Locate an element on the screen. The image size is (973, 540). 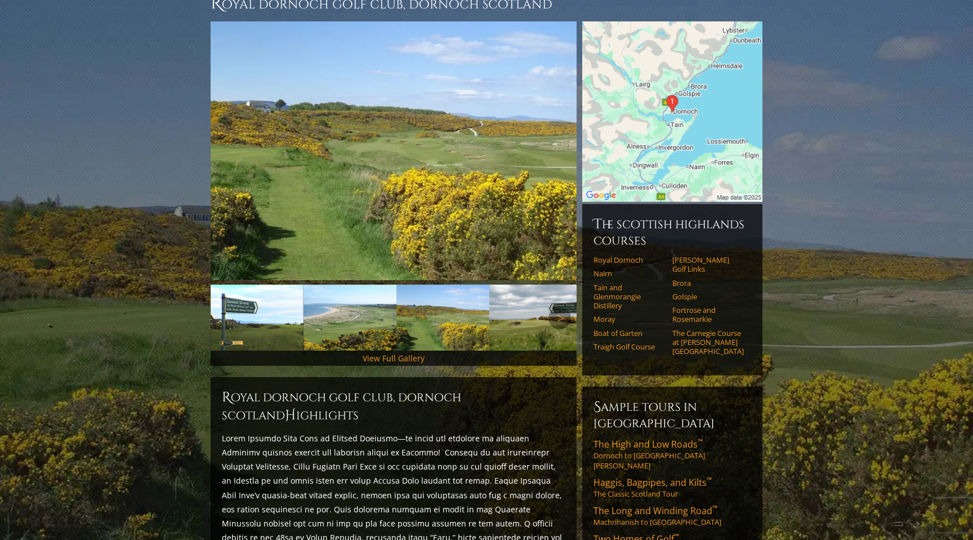
a: Golspie is located at coordinates (708, 296).